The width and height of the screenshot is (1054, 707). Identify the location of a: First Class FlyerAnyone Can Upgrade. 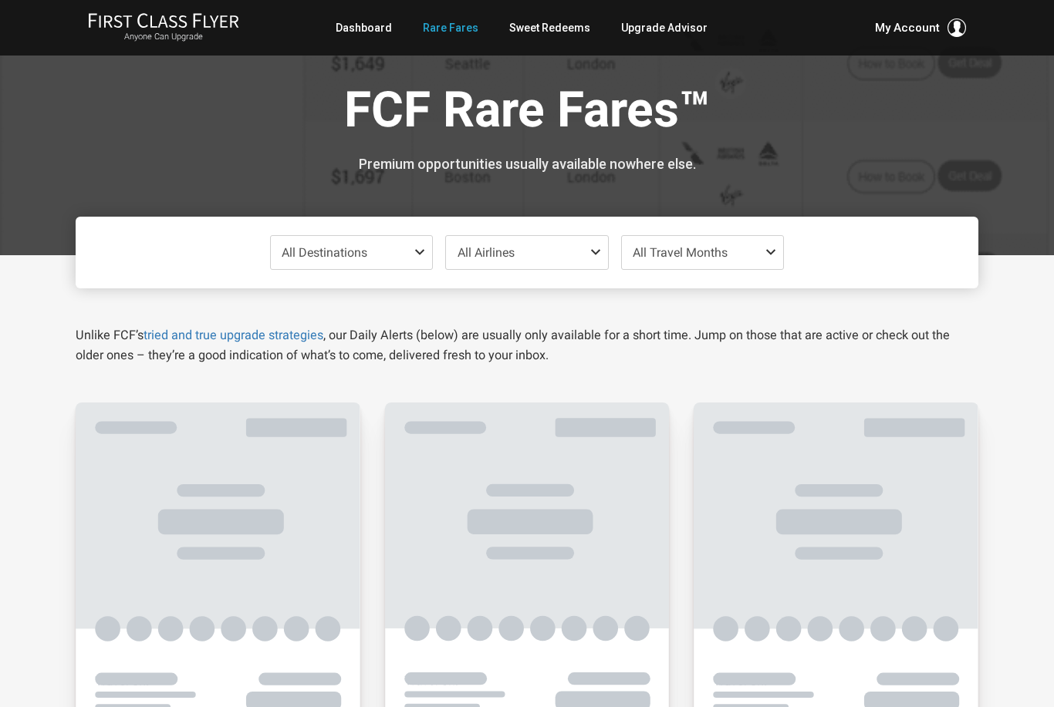
(164, 28).